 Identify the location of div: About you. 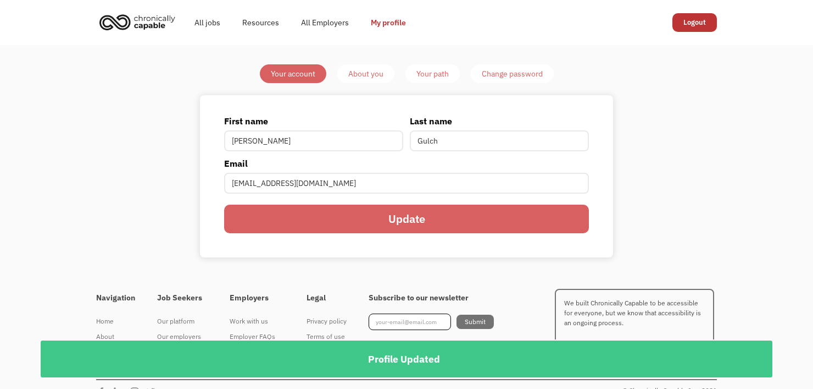
(366, 74).